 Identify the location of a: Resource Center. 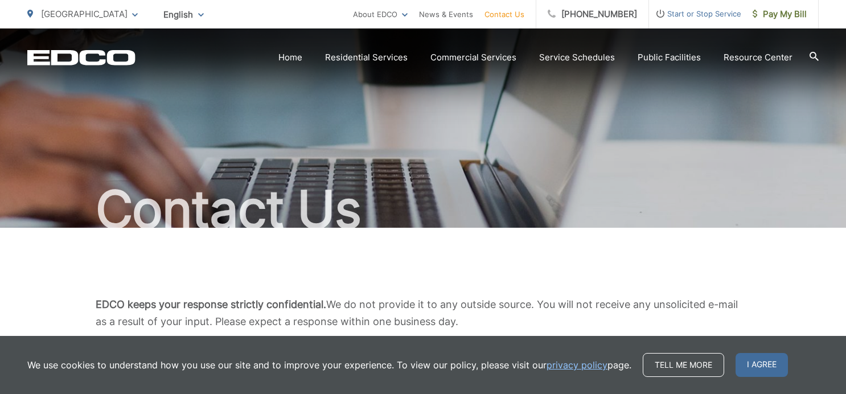
(758, 57).